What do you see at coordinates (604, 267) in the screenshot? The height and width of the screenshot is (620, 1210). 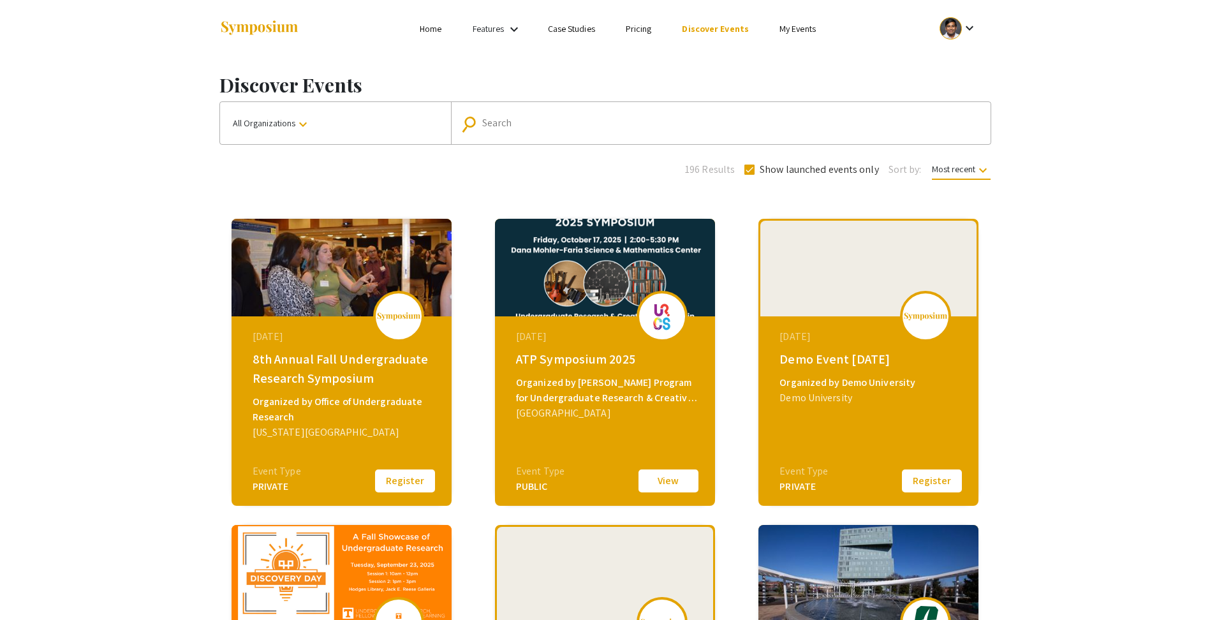 I see `img: atp2025_eventCoverPhoto_9b3fe5__thumb.png` at bounding box center [604, 267].